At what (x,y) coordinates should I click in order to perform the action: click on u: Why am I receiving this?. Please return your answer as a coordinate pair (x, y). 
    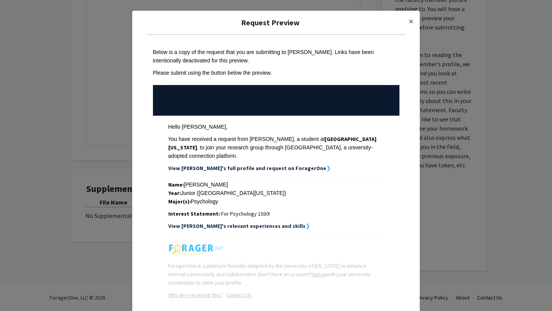
    Looking at the image, I should click on (195, 295).